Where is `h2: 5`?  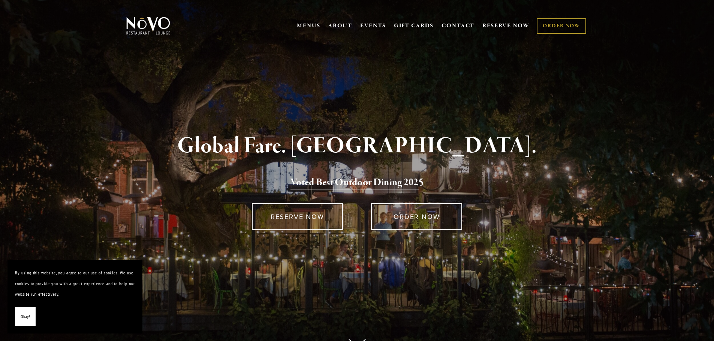
h2: 5 is located at coordinates (357, 183).